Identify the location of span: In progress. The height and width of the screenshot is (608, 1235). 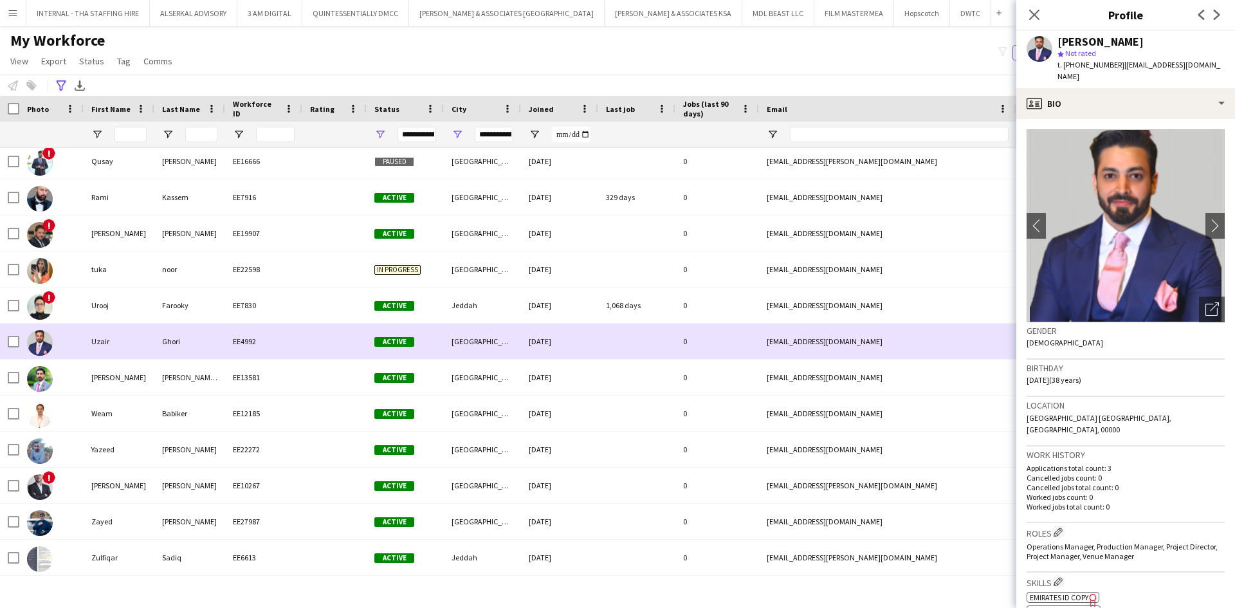
(398, 270).